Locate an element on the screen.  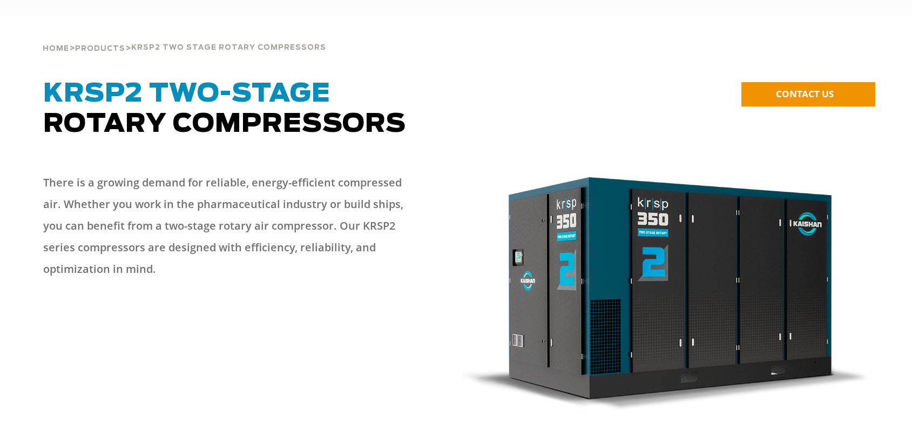
a: Products is located at coordinates (100, 48).